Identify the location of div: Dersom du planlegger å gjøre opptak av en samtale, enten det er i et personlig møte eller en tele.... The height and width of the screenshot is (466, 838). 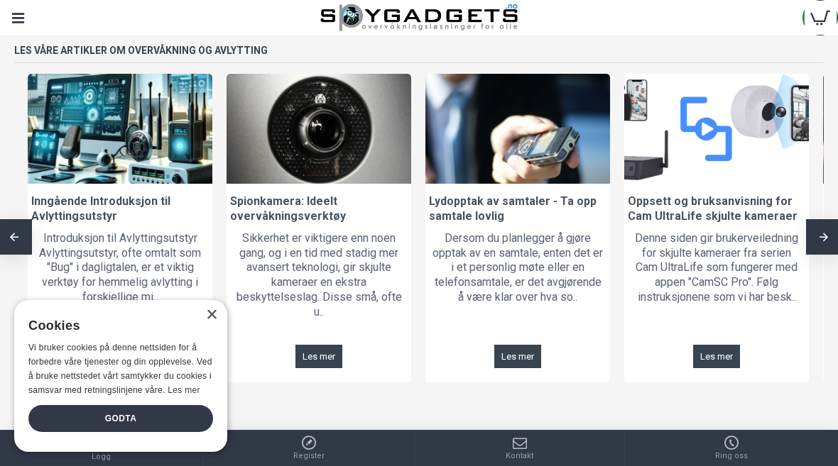
(517, 268).